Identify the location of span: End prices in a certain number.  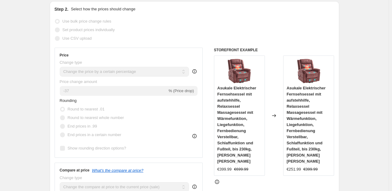
(94, 134).